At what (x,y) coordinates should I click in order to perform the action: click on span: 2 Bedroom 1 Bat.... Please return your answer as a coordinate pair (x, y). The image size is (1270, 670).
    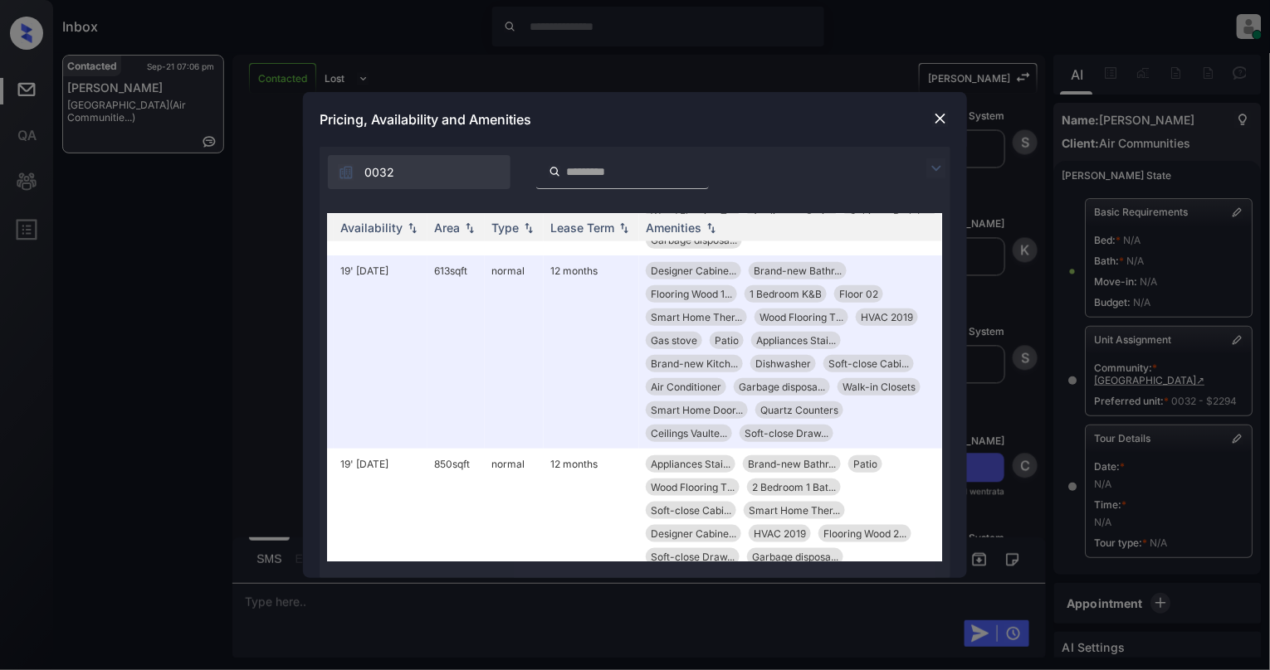
    Looking at the image, I should click on (793, 487).